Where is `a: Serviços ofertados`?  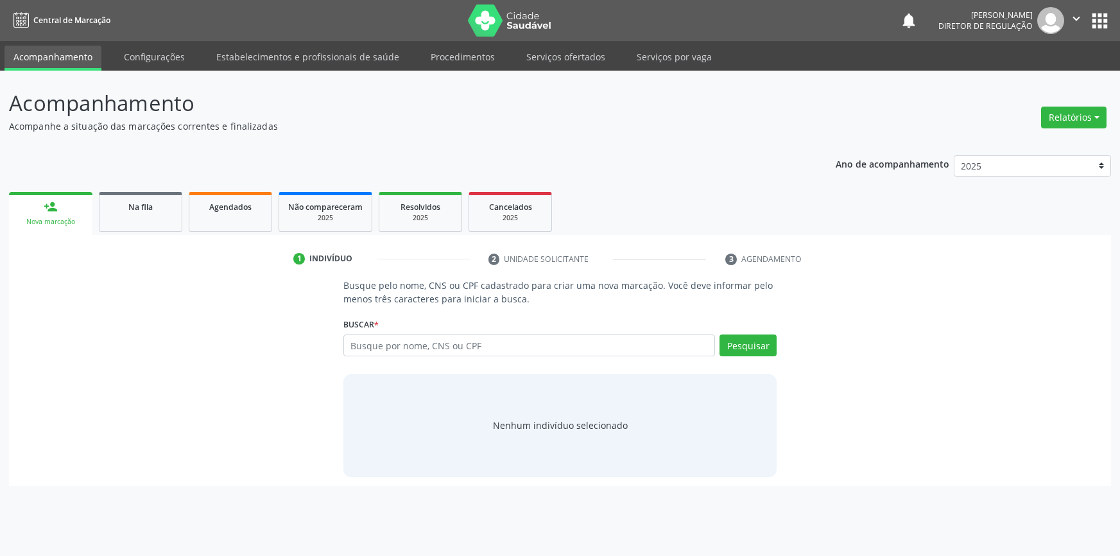 a: Serviços ofertados is located at coordinates (565, 56).